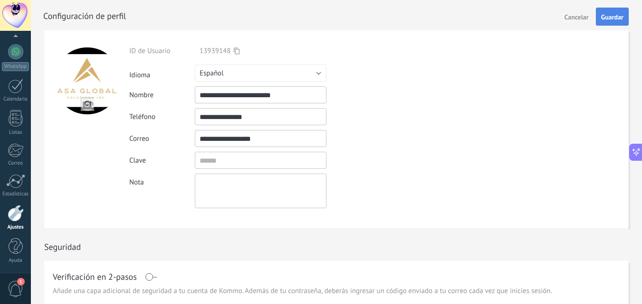  I want to click on span: Español, so click(211, 73).